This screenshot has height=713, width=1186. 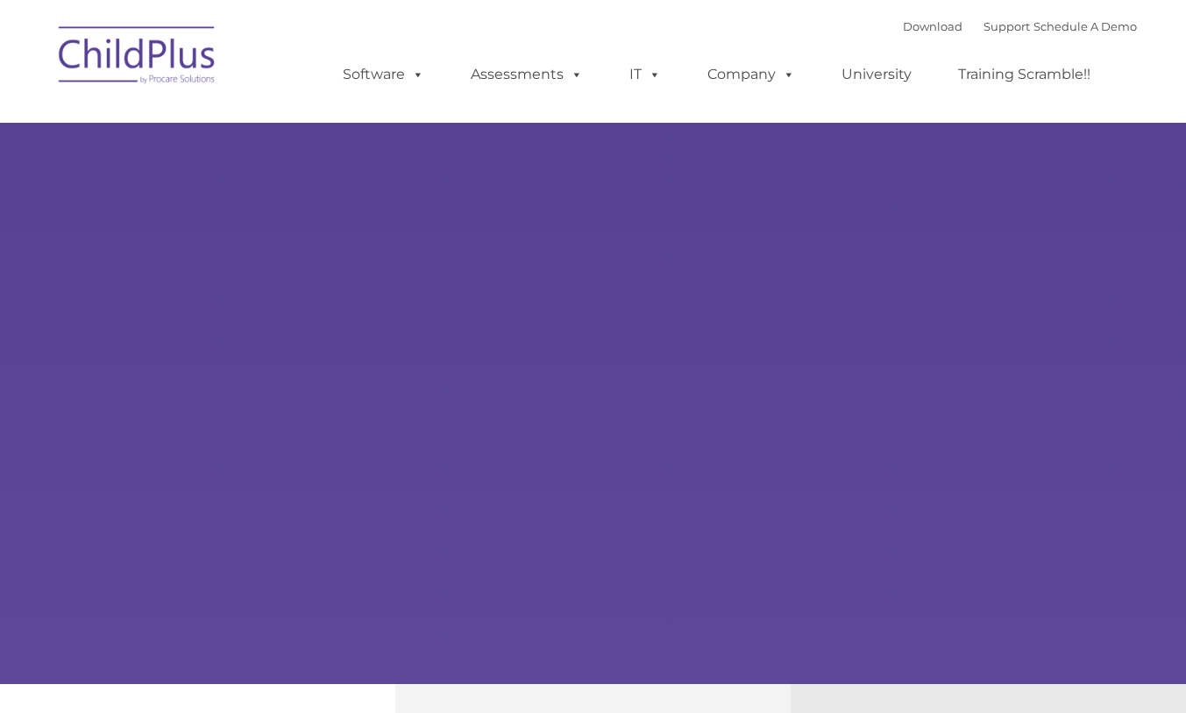 I want to click on a: Support, so click(x=1007, y=26).